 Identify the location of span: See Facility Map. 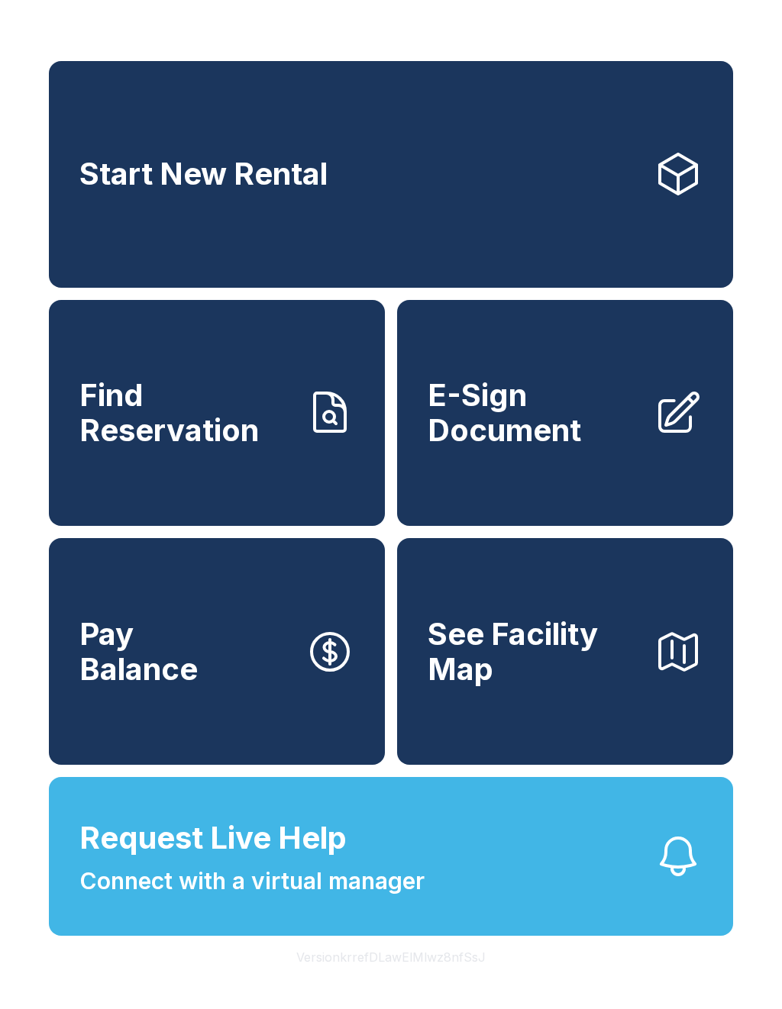
(534, 651).